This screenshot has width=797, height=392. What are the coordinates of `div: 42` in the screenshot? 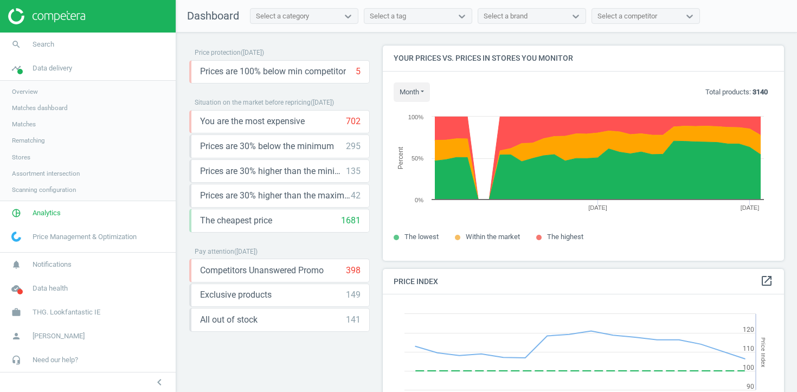 It's located at (356, 196).